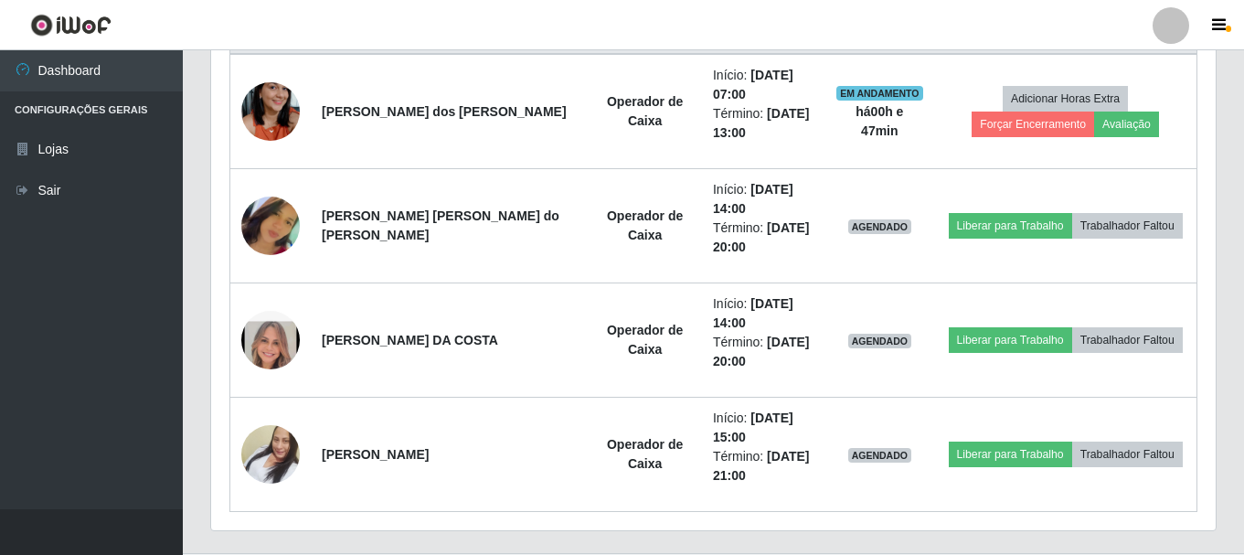 The width and height of the screenshot is (1244, 555). What do you see at coordinates (1065, 99) in the screenshot?
I see `button: Adicionar Horas Extra` at bounding box center [1065, 99].